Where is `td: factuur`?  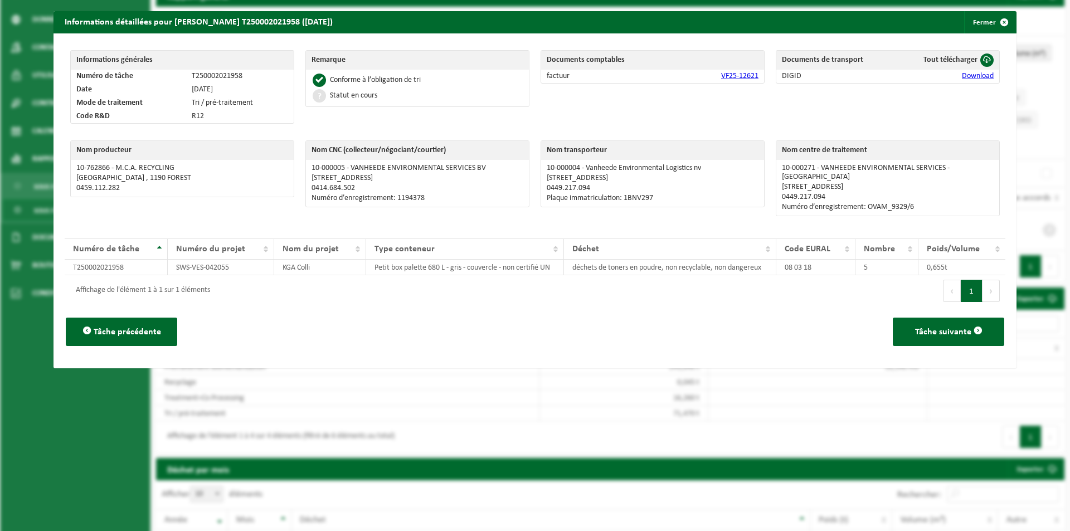
td: factuur is located at coordinates (587, 76).